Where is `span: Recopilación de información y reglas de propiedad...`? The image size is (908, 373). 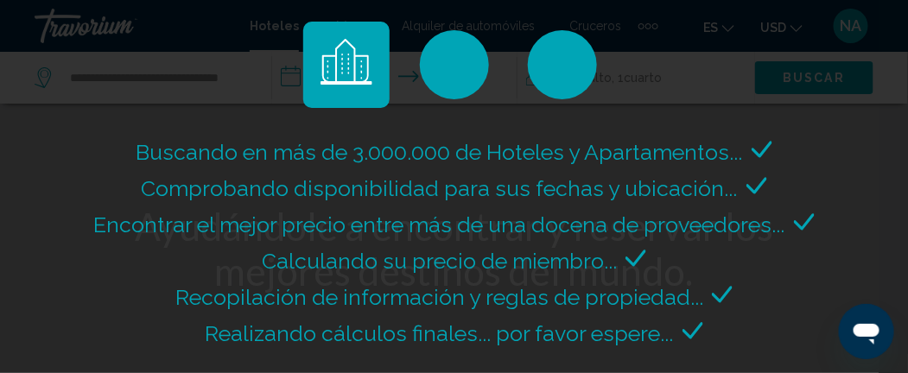
span: Recopilación de información y reglas de propiedad... is located at coordinates (439, 297).